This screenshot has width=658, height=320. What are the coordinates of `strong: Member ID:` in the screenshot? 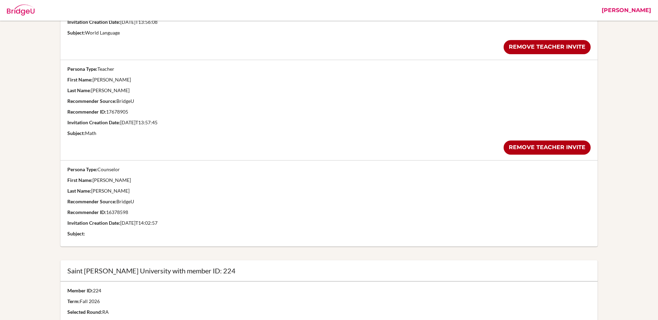 It's located at (80, 290).